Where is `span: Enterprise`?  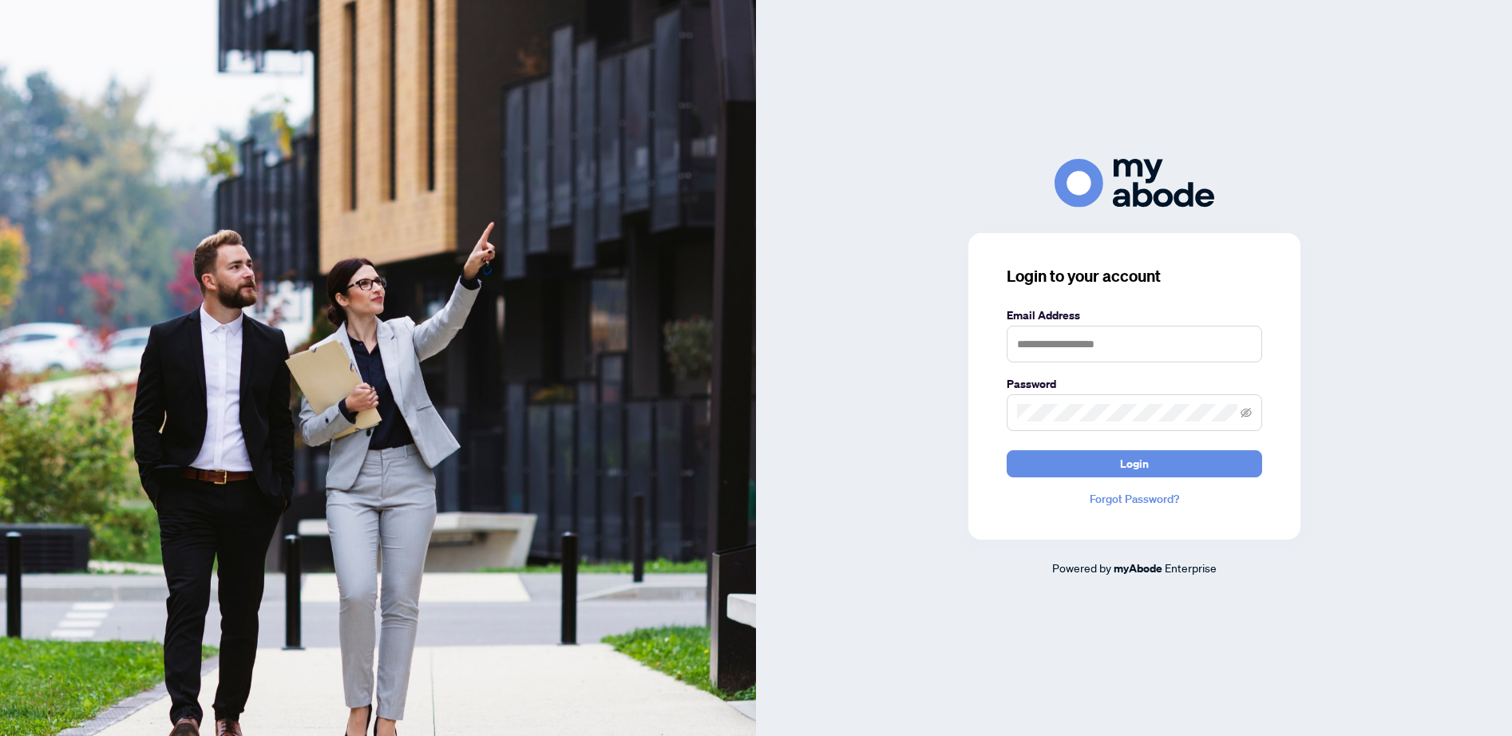
span: Enterprise is located at coordinates (1191, 568).